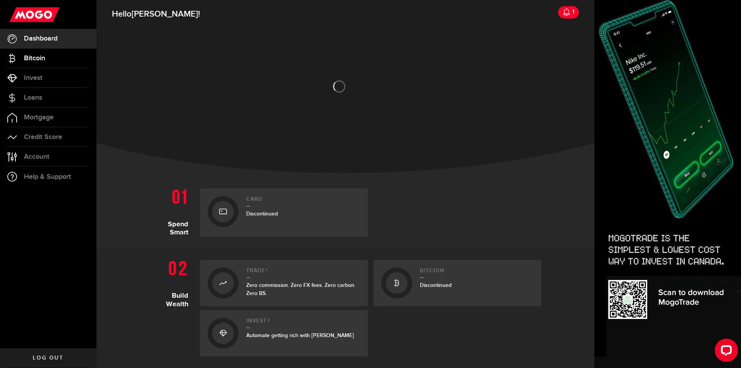 This screenshot has height=368, width=741. What do you see at coordinates (303, 201) in the screenshot?
I see `h2: Card` at bounding box center [303, 201].